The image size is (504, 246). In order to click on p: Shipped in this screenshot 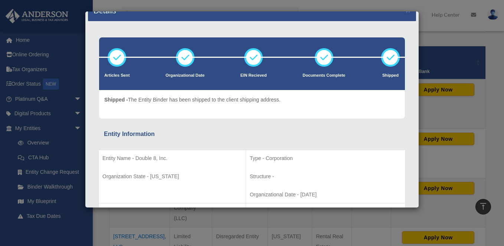, I will do `click(390, 76)`.